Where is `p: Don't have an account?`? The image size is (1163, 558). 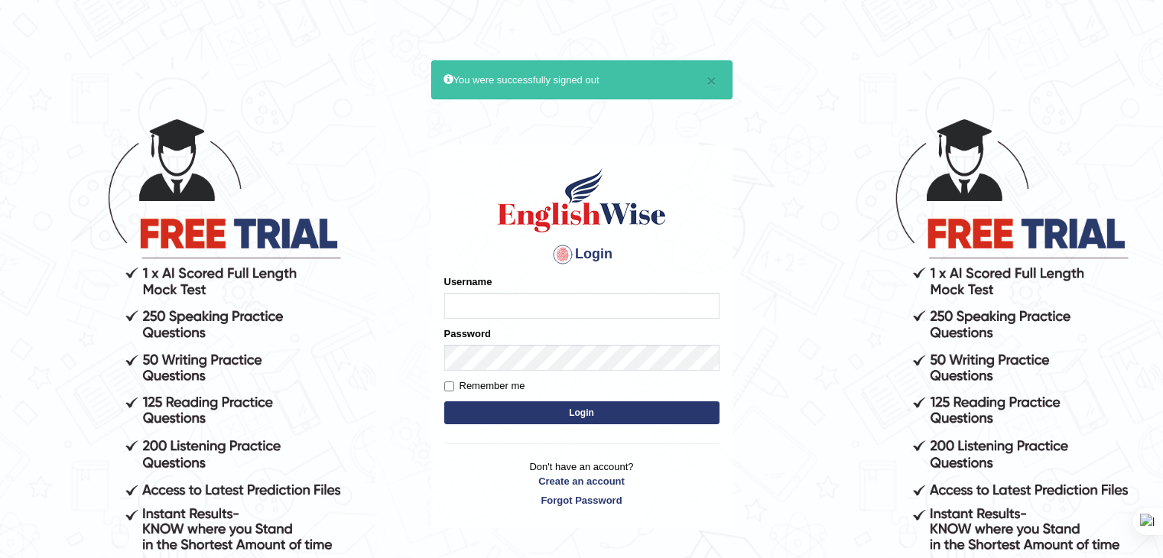 p: Don't have an account? is located at coordinates (582, 483).